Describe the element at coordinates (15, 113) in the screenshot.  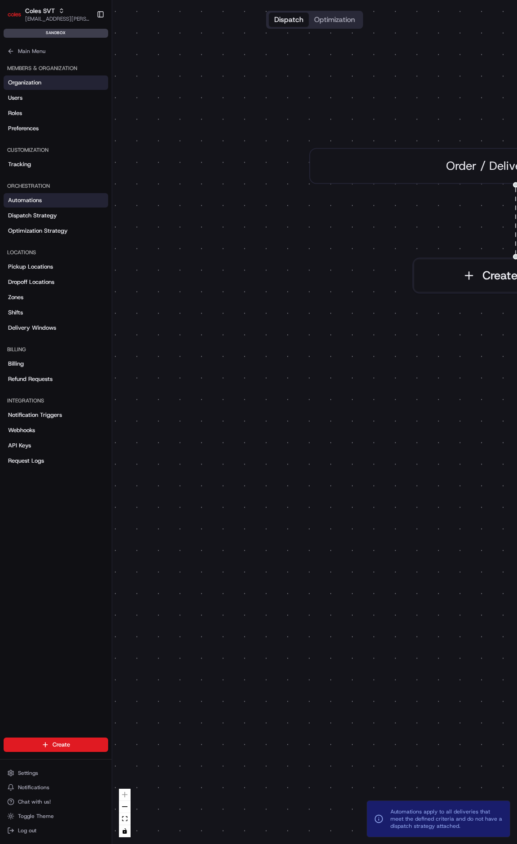
I see `span: Roles` at that location.